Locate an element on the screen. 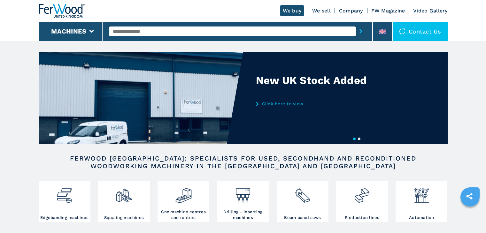 The height and width of the screenshot is (233, 486). a: Click here to view is located at coordinates (319, 104).